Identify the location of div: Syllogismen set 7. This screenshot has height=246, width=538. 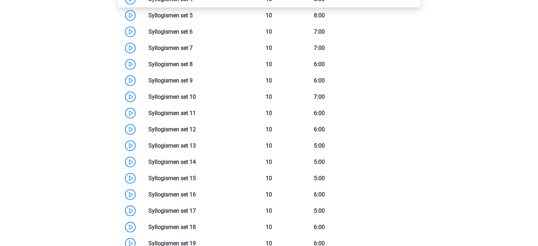
(193, 48).